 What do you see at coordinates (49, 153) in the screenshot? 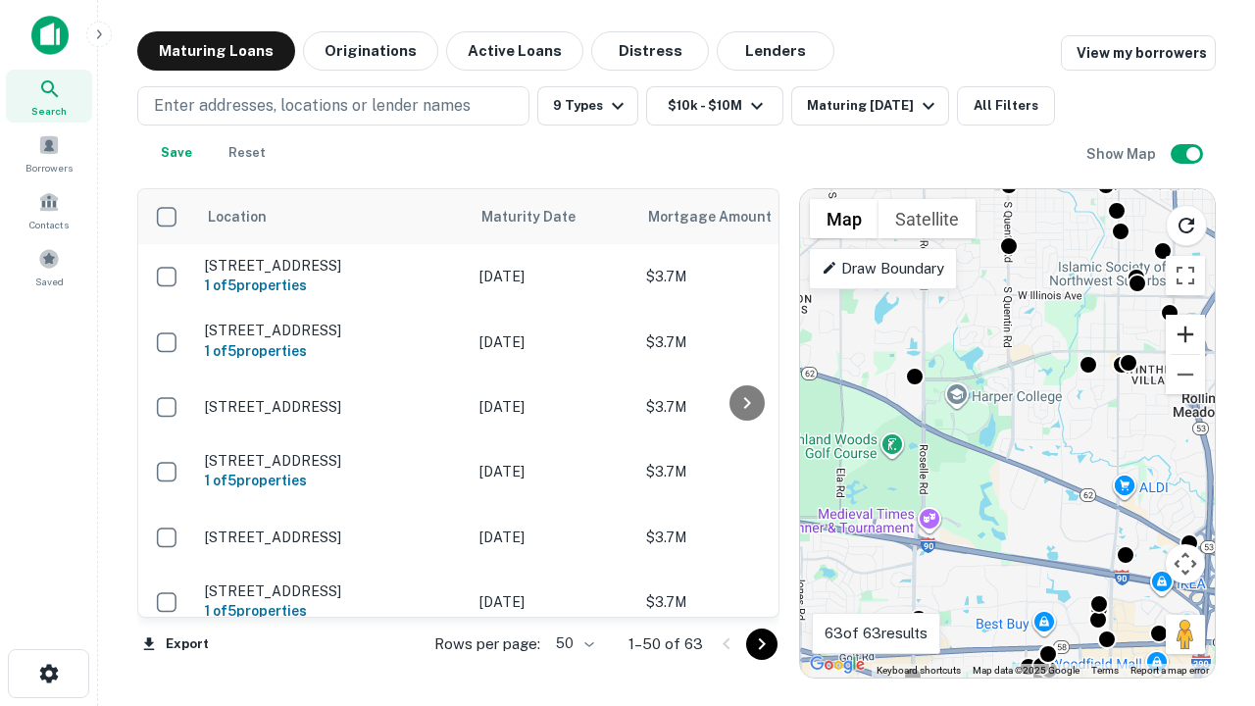
I see `a: Borrowers` at bounding box center [49, 153].